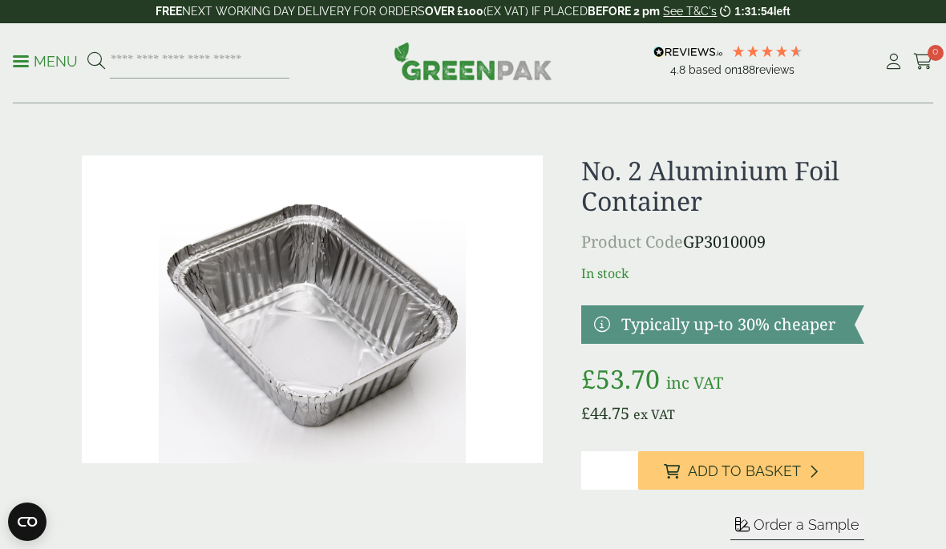 Image resolution: width=946 pixels, height=549 pixels. What do you see at coordinates (806, 524) in the screenshot?
I see `span: Order a Sample` at bounding box center [806, 524].